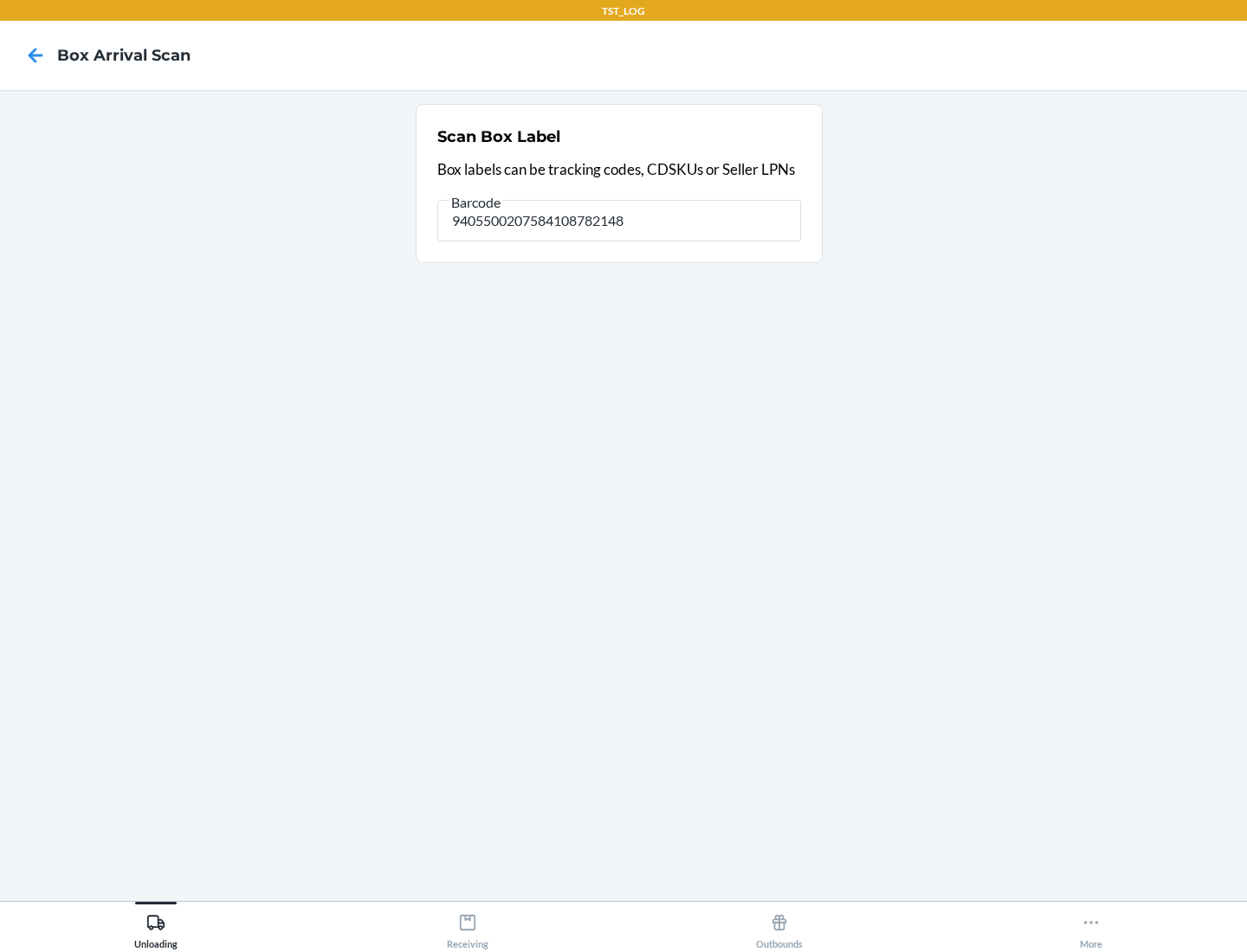  What do you see at coordinates (1091, 928) in the screenshot?
I see `div: More` at bounding box center [1091, 928].